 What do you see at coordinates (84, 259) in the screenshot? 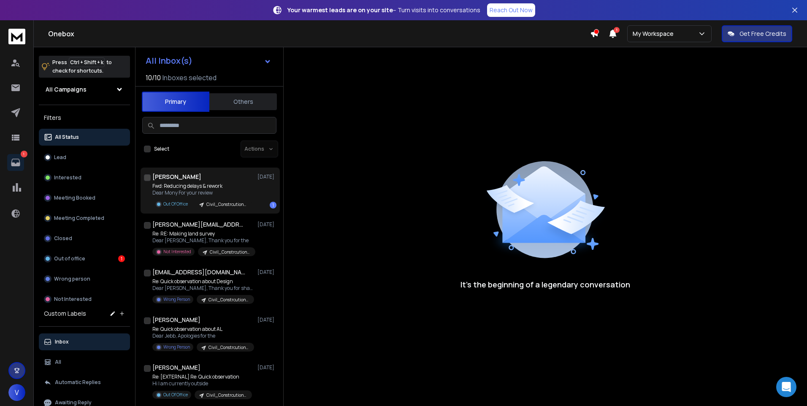
I see `button: Out of office1` at bounding box center [84, 259].